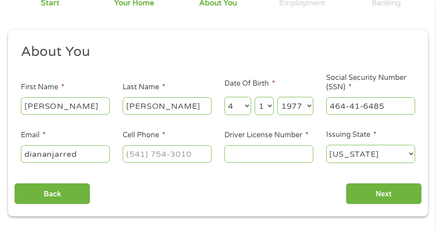 The width and height of the screenshot is (436, 231). I want to click on input: John, so click(65, 106).